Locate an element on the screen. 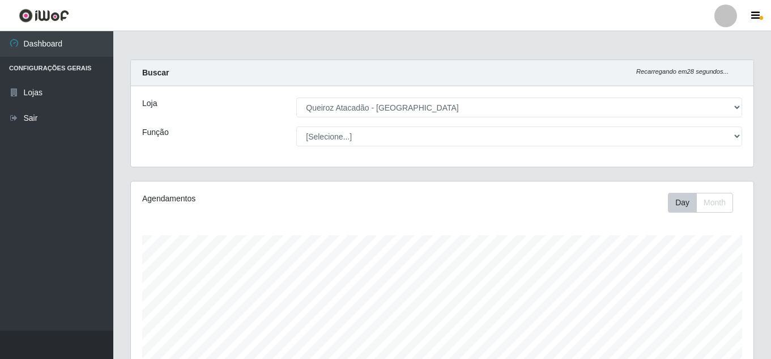 The image size is (771, 359). div: Agendamentos is located at coordinates (262, 198).